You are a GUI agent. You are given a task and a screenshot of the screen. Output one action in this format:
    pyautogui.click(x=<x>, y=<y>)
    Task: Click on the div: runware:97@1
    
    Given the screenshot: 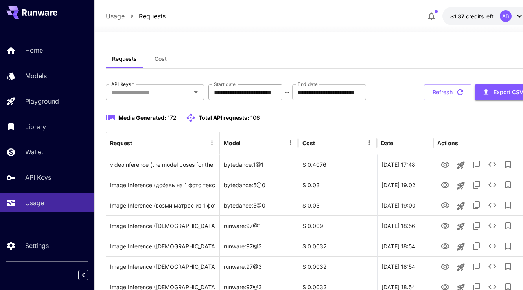 What is the action you would take?
    pyautogui.click(x=259, y=226)
    